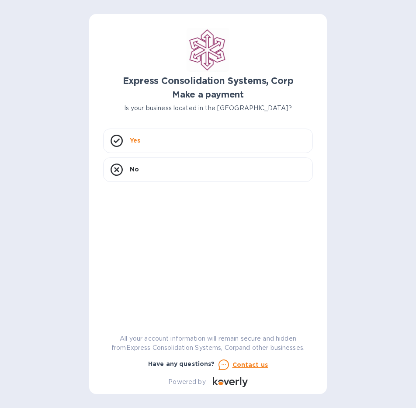  What do you see at coordinates (208, 80) in the screenshot?
I see `b: Express Consolidation Systems, Corp` at bounding box center [208, 80].